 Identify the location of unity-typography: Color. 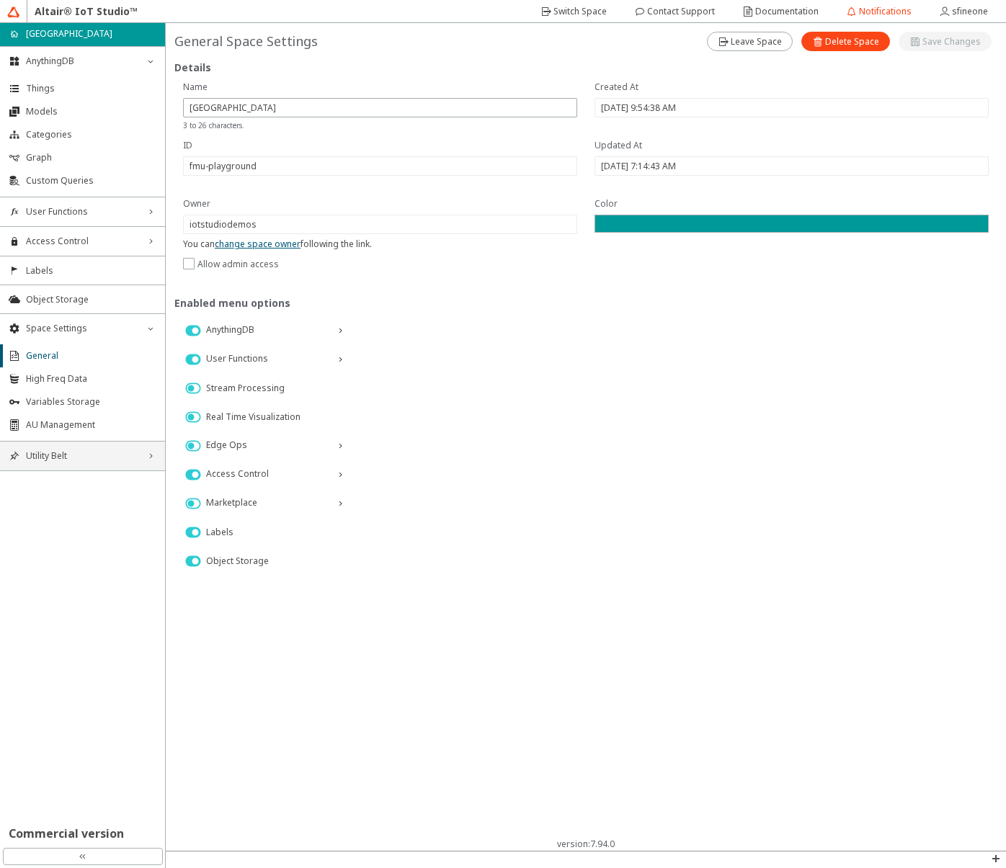
(791, 206).